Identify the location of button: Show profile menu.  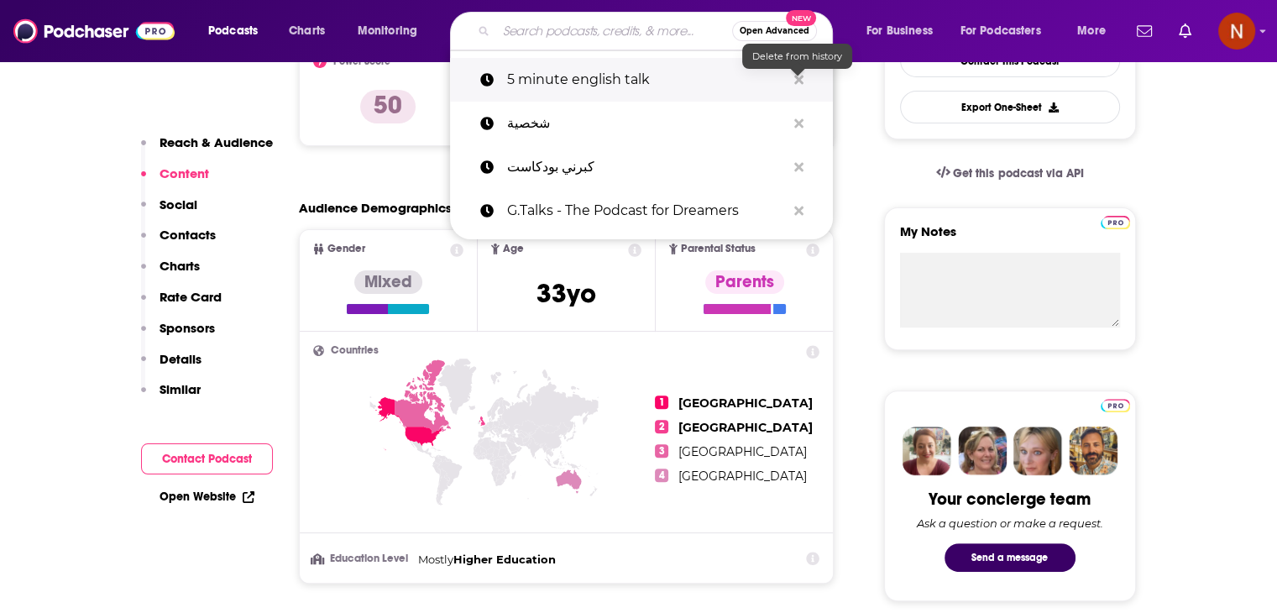
(1237, 31).